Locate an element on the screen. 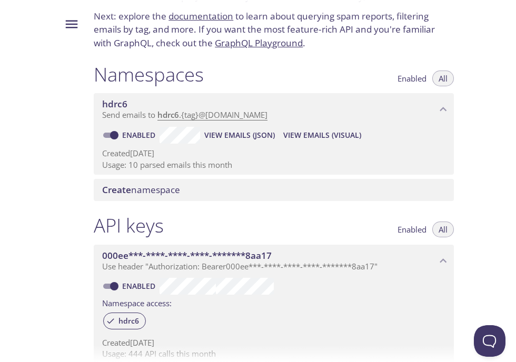 This screenshot has width=516, height=362. p: Next: explore the to learn about querying spam reports, filtering emails by tag, and more. If you... is located at coordinates (274, 29).